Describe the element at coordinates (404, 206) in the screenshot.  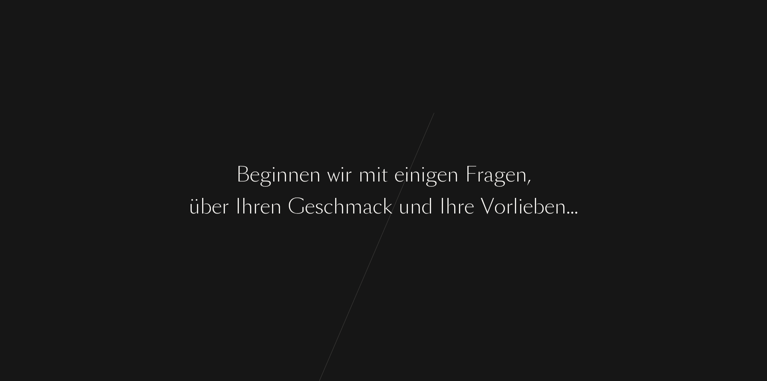
I see `div: u` at that location.